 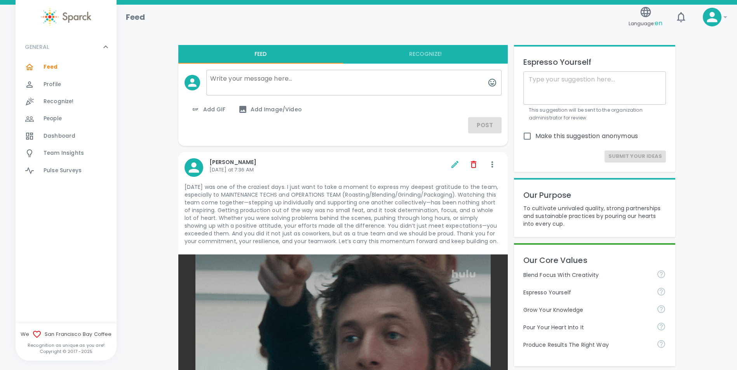 What do you see at coordinates (270, 110) in the screenshot?
I see `span: Add Image/Video` at bounding box center [270, 110].